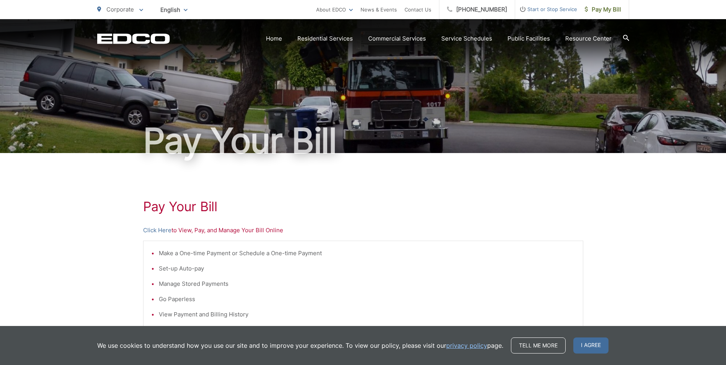  What do you see at coordinates (379, 10) in the screenshot?
I see `a: News & Events` at bounding box center [379, 10].